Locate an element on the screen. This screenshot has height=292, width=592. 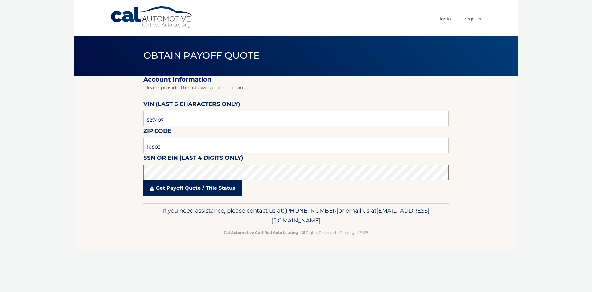
label: Zip Code is located at coordinates (157, 132).